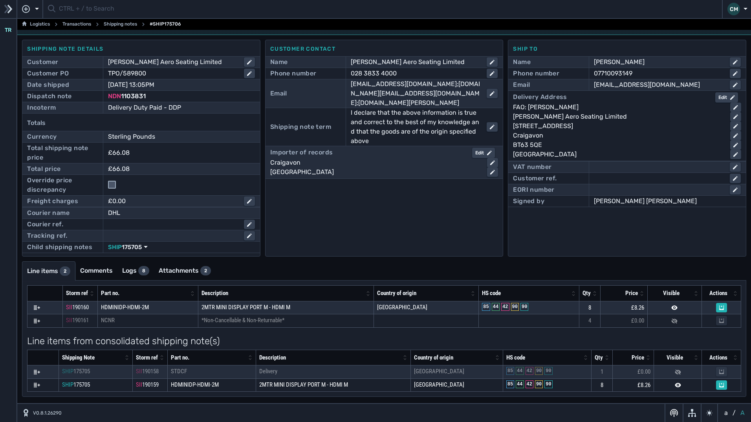 The image size is (751, 422). I want to click on button: A, so click(742, 413).